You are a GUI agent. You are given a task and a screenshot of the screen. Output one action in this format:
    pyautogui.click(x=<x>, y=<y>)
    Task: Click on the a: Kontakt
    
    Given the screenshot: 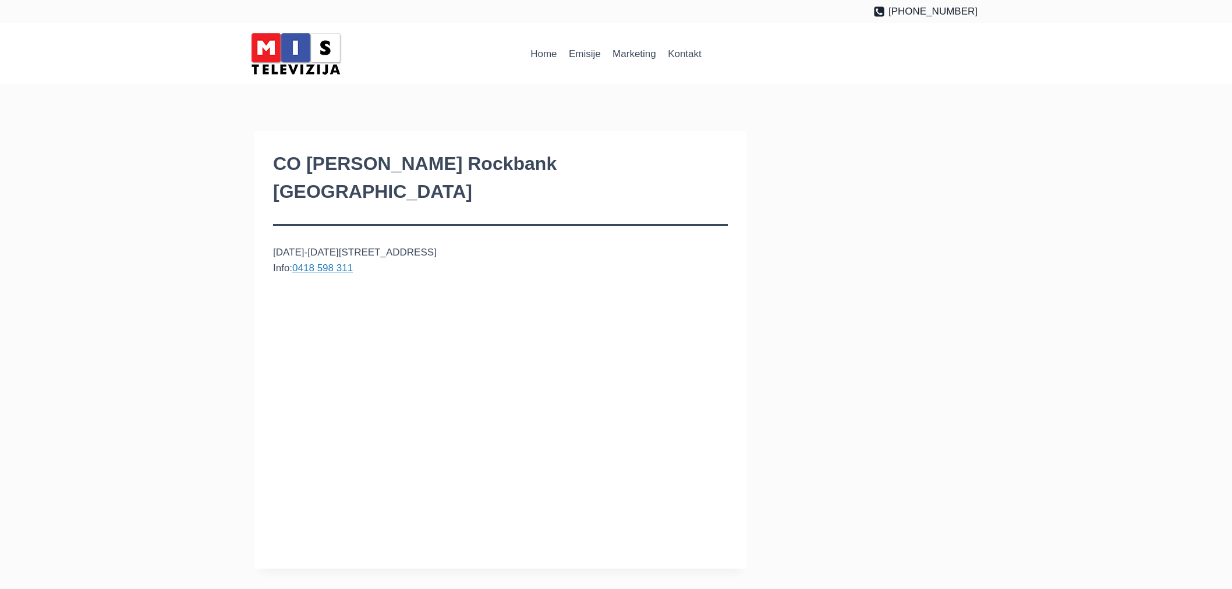 What is the action you would take?
    pyautogui.click(x=685, y=54)
    